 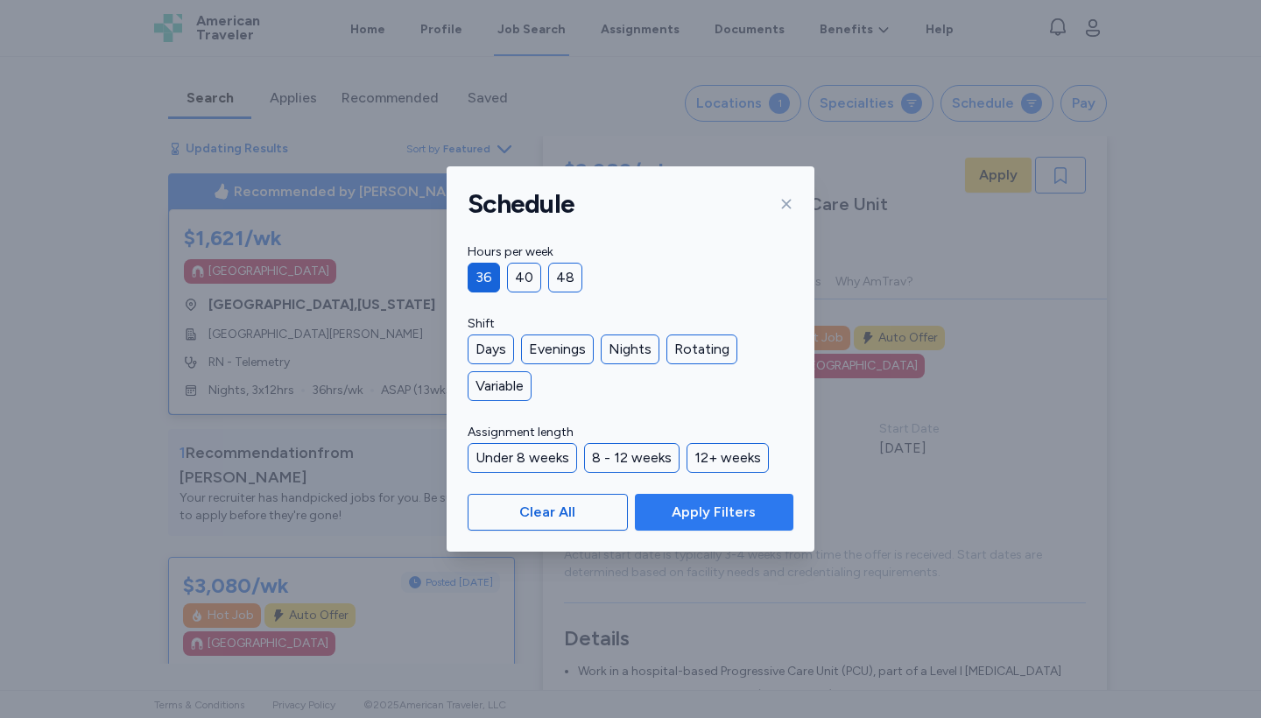 I want to click on div: 40, so click(x=524, y=278).